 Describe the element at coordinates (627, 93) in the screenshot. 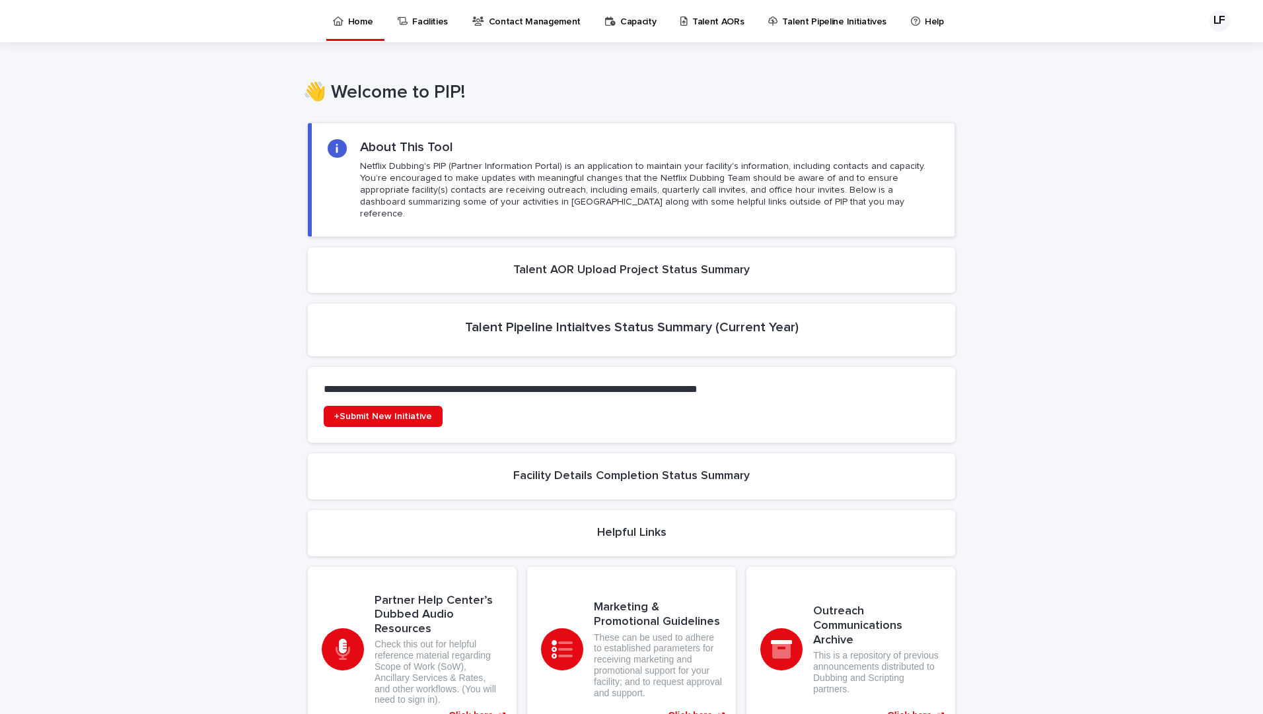

I see `h1: 👋 Welcome to PIP!` at that location.